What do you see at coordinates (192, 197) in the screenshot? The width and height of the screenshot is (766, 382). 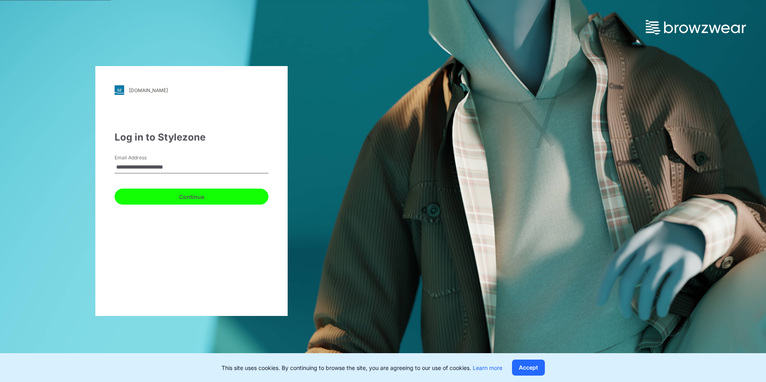 I see `button: Continue` at bounding box center [192, 197].